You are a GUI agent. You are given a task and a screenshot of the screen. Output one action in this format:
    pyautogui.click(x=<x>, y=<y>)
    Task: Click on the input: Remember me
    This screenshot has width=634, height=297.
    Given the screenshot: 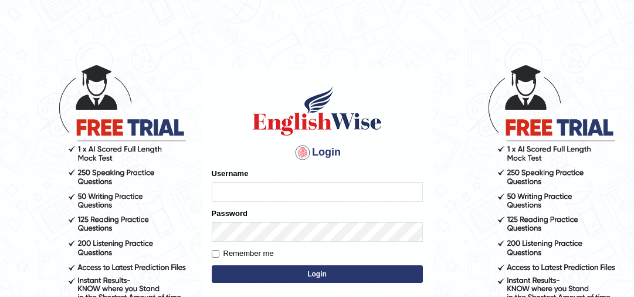 What is the action you would take?
    pyautogui.click(x=215, y=253)
    